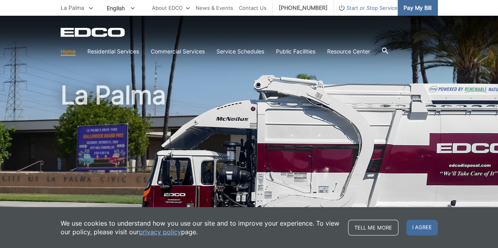  Describe the element at coordinates (422, 228) in the screenshot. I see `span: I agree` at that location.